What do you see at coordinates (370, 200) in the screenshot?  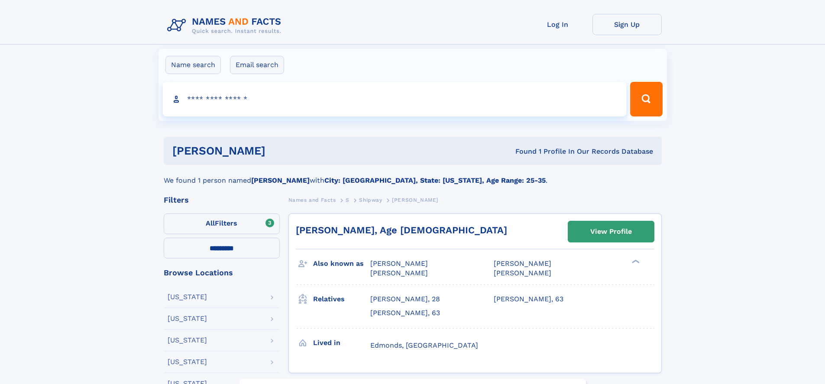 I see `a: Shipway` at bounding box center [370, 200].